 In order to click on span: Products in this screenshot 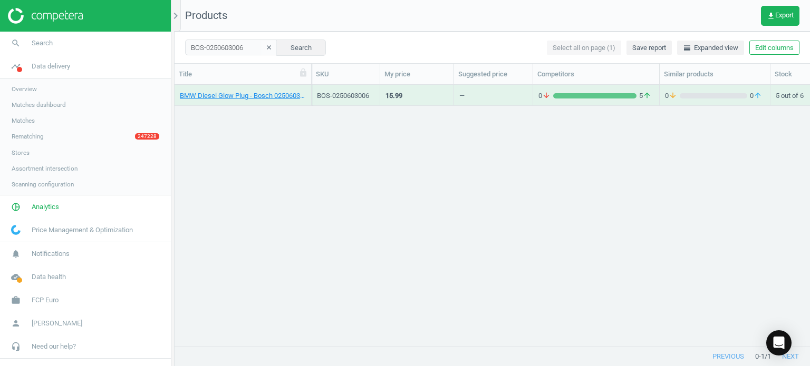, I will do `click(206, 15)`.